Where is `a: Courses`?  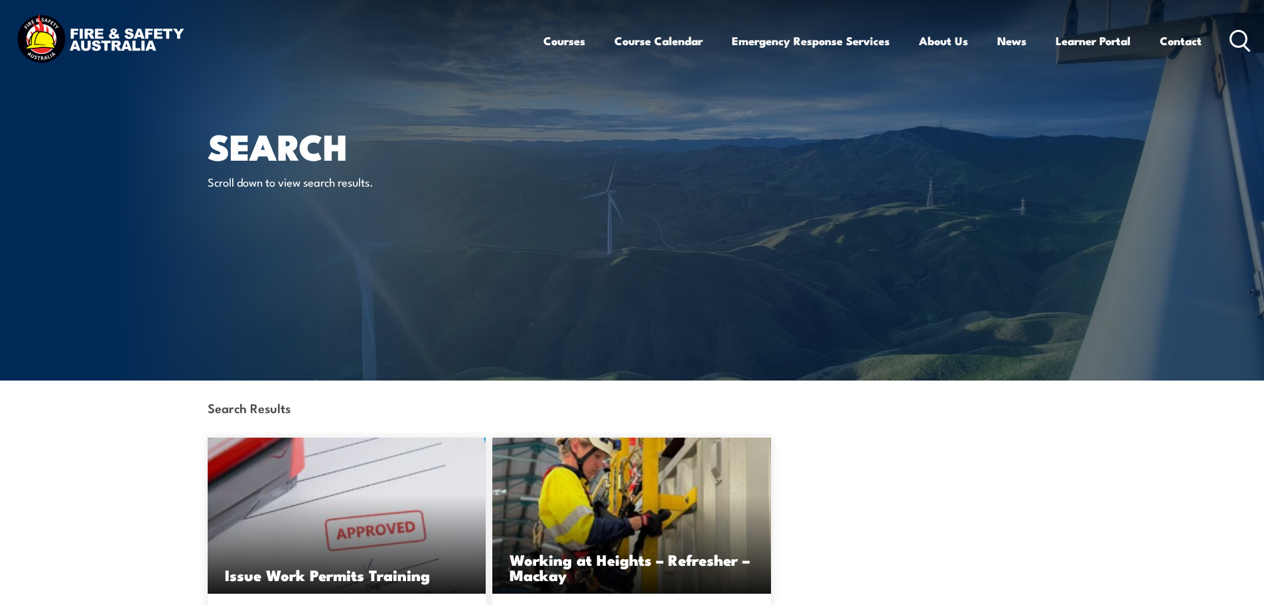 a: Courses is located at coordinates (564, 40).